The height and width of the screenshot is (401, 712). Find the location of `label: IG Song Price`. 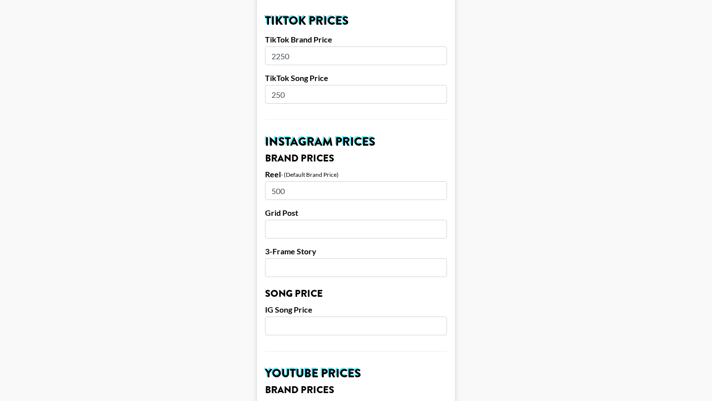

label: IG Song Price is located at coordinates (356, 310).